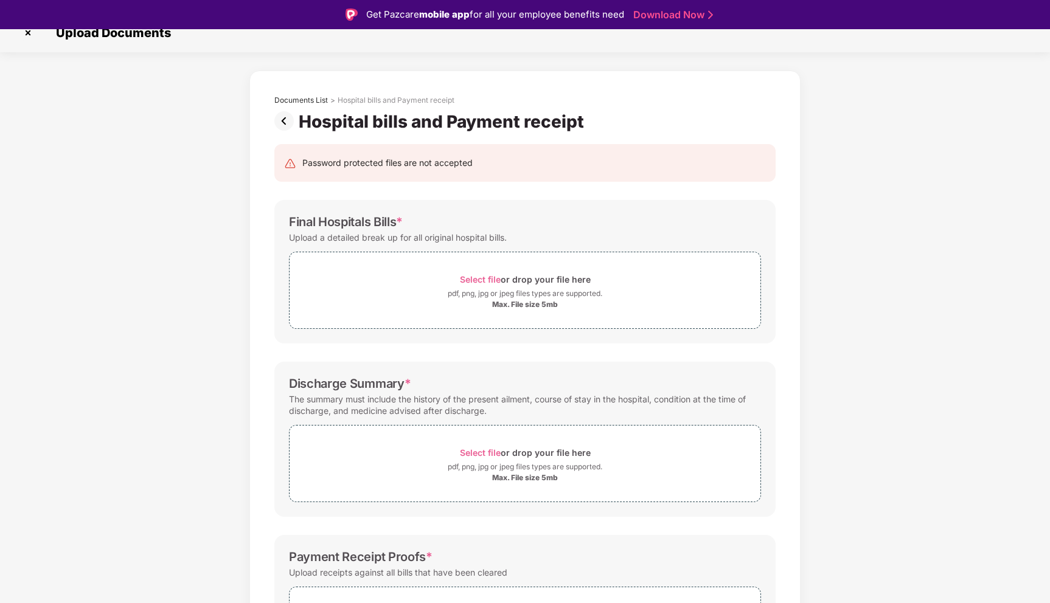 Image resolution: width=1050 pixels, height=603 pixels. I want to click on img: svg+xml;base64,PHN2ZyBpZD0iUHJldi0zMngzMiIgeG1sbnM9Imh0dHA6Ly93d3cudzMub3JnLzIwMDAvc3ZnIiB3aWR0aD..., so click(286, 121).